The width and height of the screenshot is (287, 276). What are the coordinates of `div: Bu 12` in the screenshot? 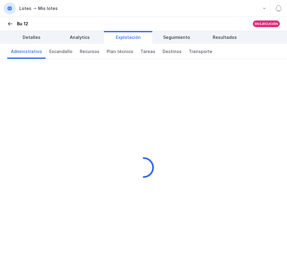 It's located at (22, 24).